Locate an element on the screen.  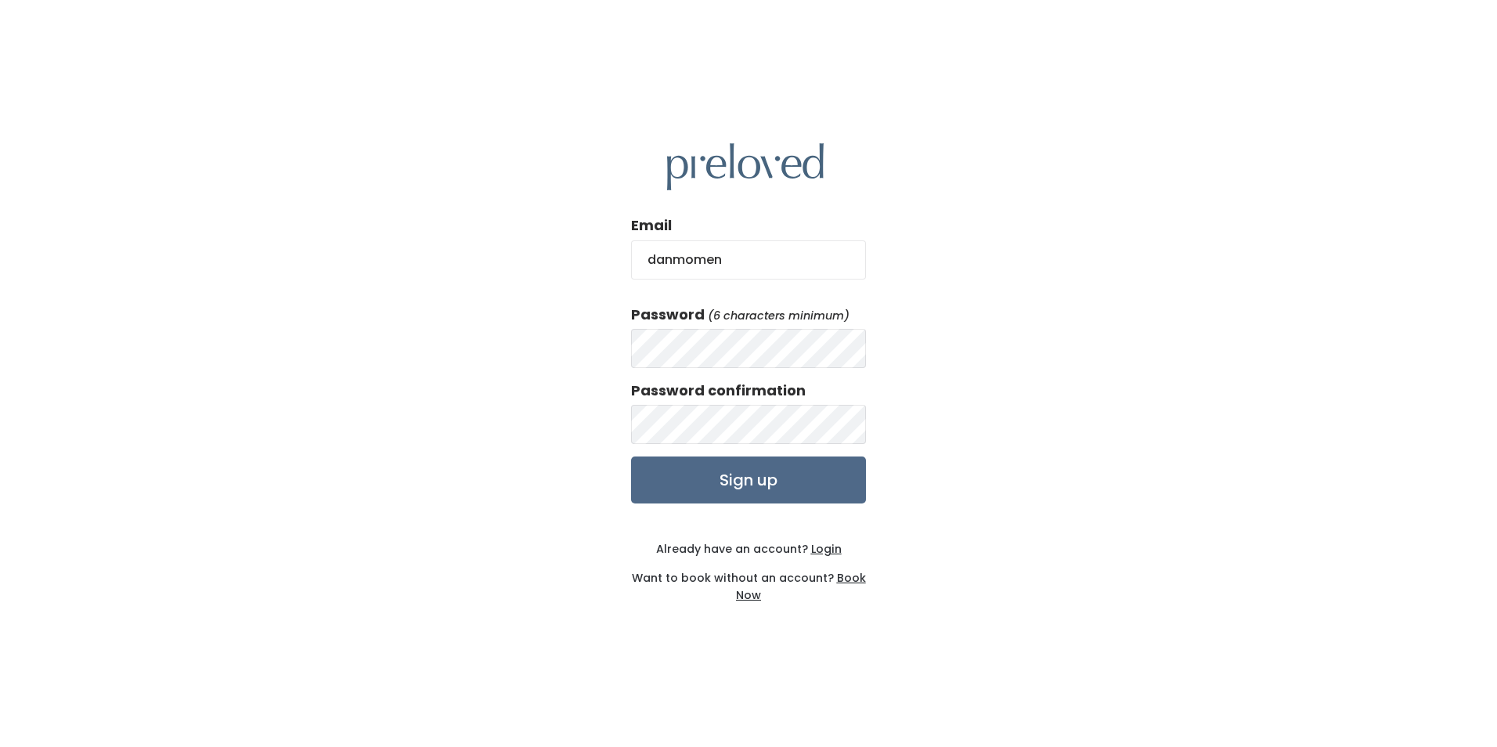
a: Login is located at coordinates (825, 549).